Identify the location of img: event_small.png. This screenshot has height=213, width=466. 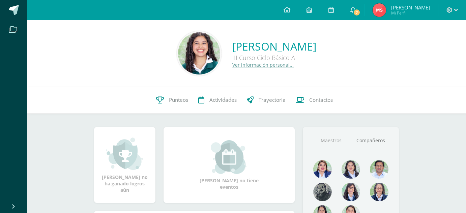
(229, 157).